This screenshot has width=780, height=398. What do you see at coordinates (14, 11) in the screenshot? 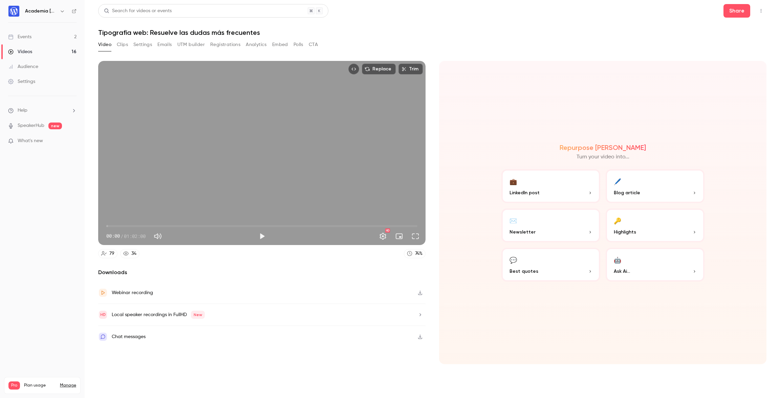
I see `img: Academia WordPress.com` at bounding box center [14, 11].